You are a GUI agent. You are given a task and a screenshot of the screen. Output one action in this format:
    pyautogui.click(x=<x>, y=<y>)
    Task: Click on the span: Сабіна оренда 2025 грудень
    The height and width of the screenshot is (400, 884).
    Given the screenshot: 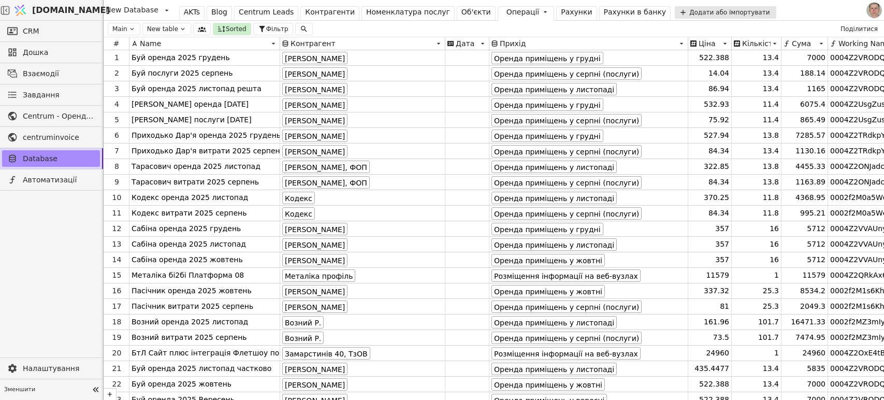 What is the action you would take?
    pyautogui.click(x=186, y=228)
    